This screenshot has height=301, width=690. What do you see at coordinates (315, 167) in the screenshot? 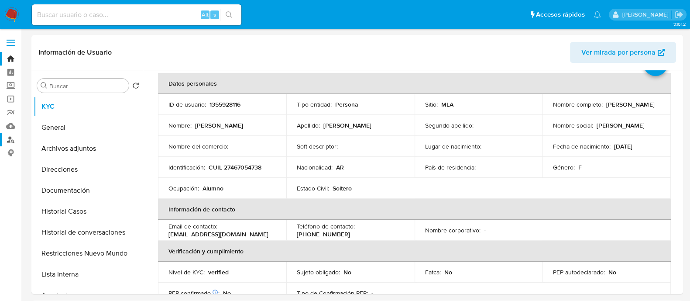
I see `p: Nacionalidad :` at bounding box center [315, 167].